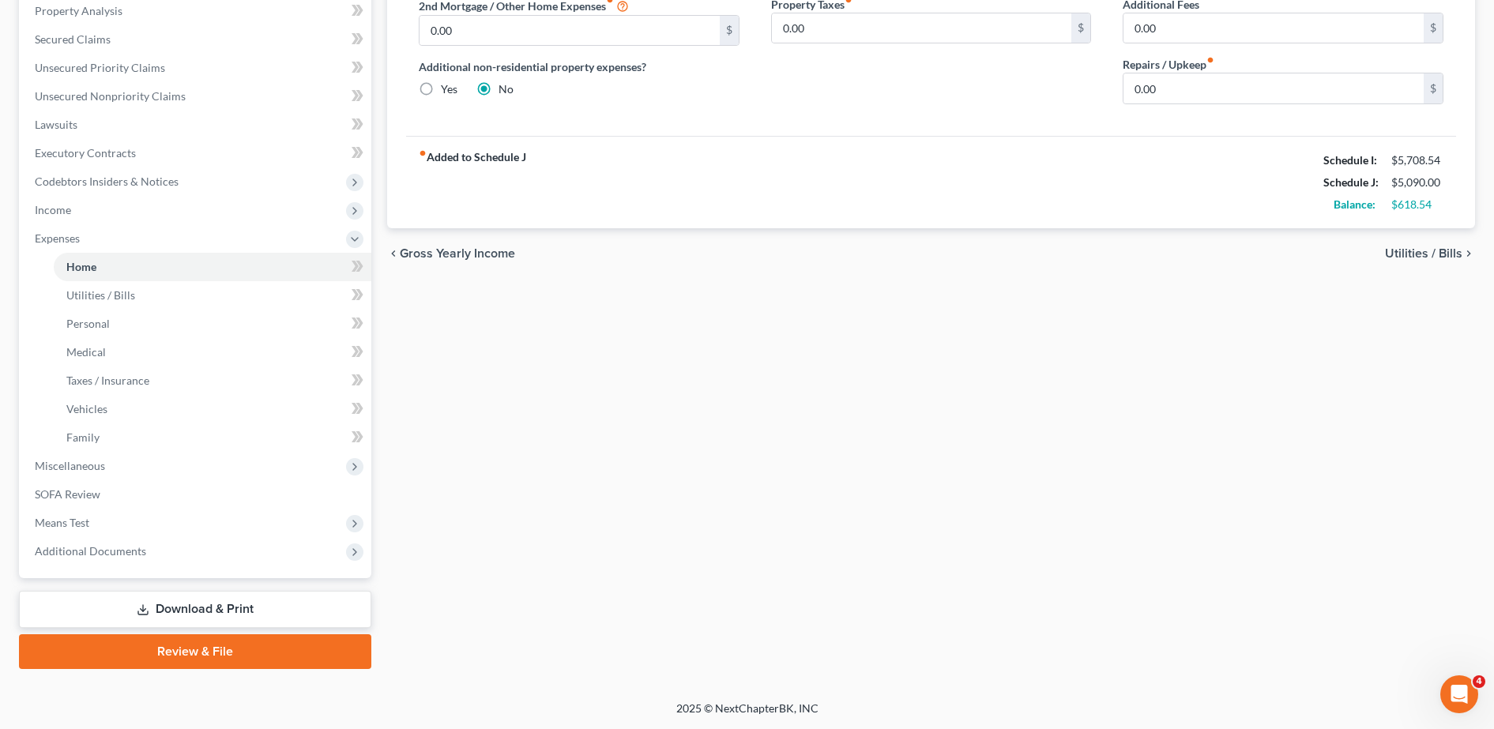  What do you see at coordinates (110, 96) in the screenshot?
I see `span: Unsecured Nonpriority Claims` at bounding box center [110, 96].